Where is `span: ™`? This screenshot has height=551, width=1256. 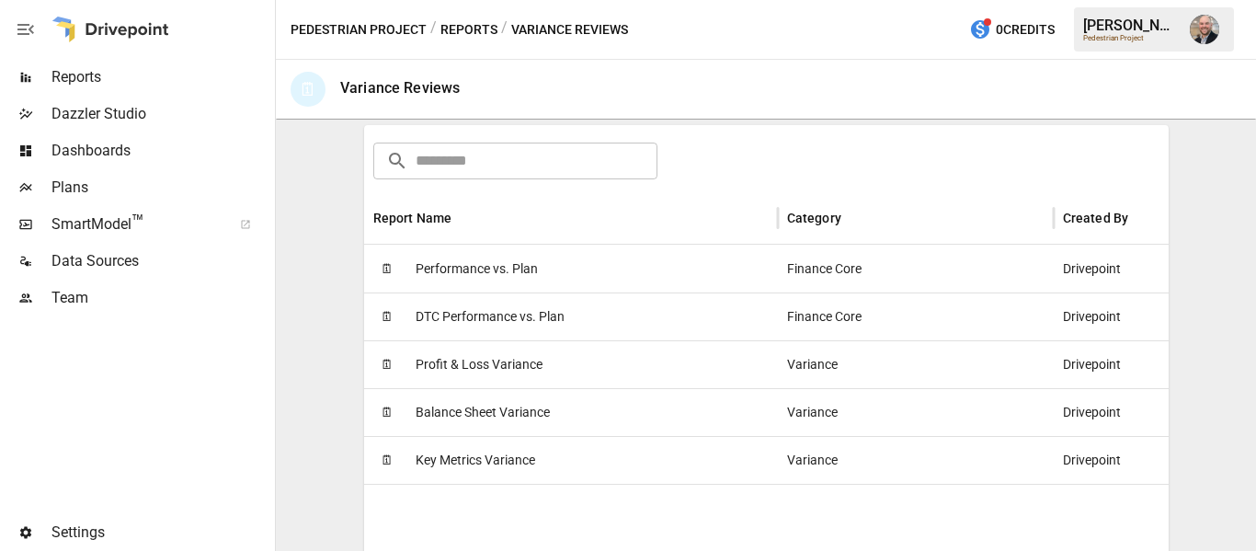
span: ™ is located at coordinates (138, 222).